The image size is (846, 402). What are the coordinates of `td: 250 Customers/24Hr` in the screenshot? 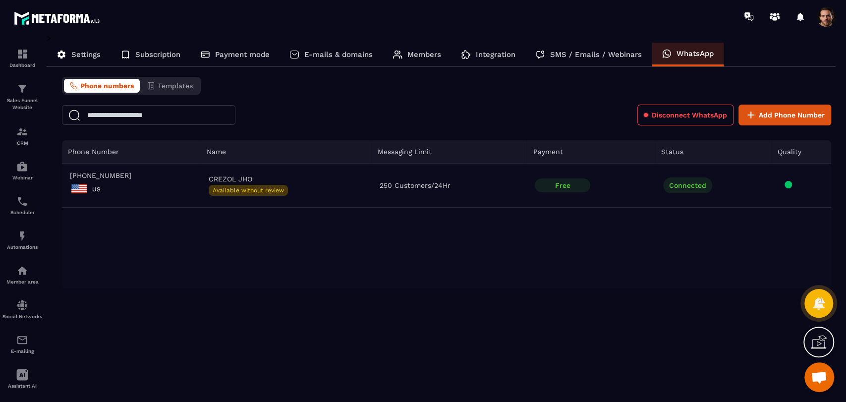 It's located at (449, 185).